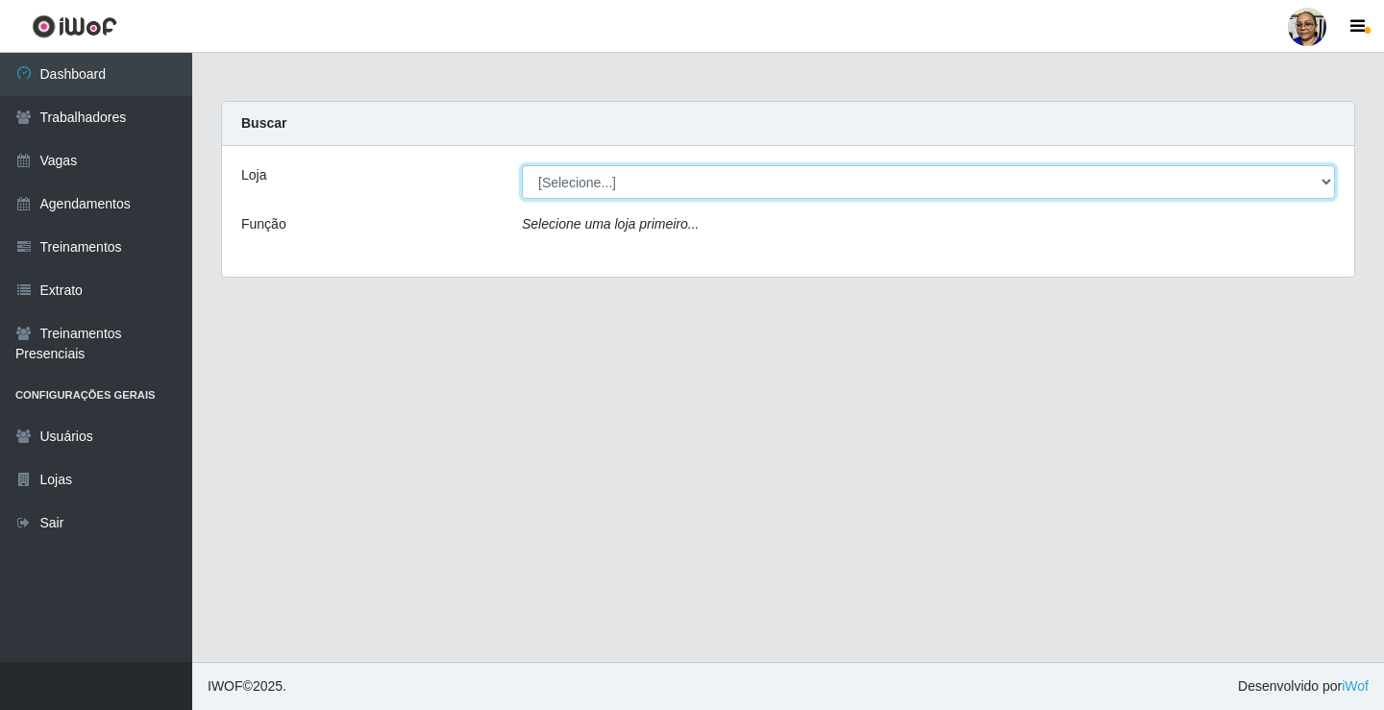  Describe the element at coordinates (225, 686) in the screenshot. I see `span: IWOF` at that location.